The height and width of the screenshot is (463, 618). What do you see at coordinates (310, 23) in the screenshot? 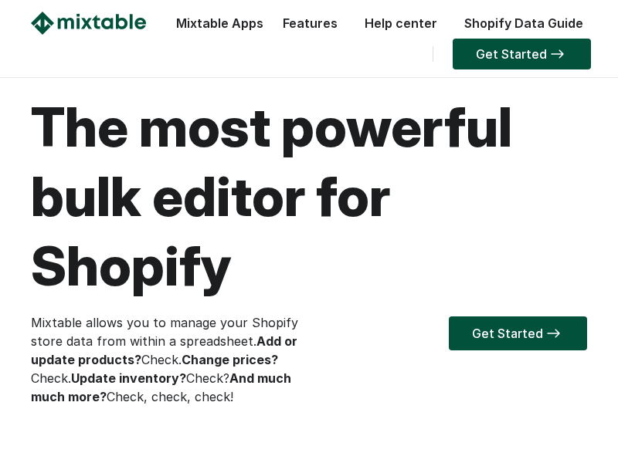
I see `a: Features` at bounding box center [310, 23].